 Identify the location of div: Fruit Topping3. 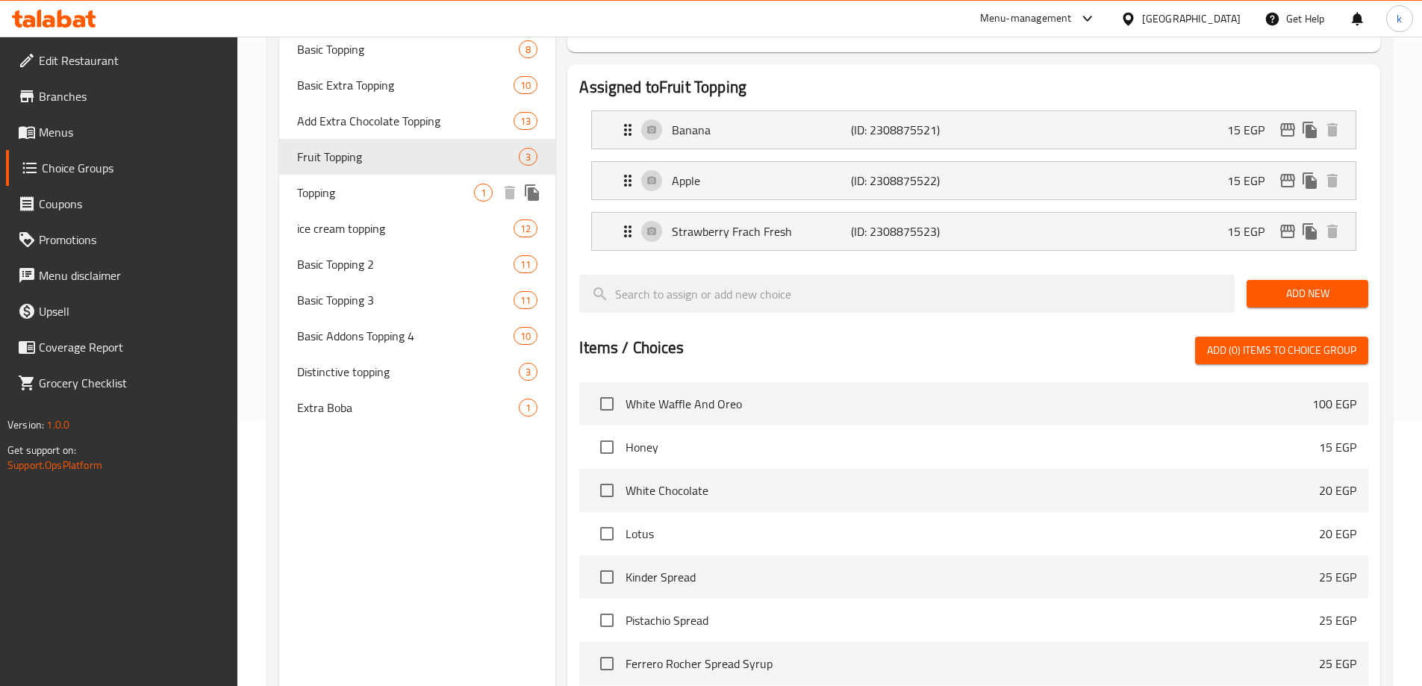
(417, 157).